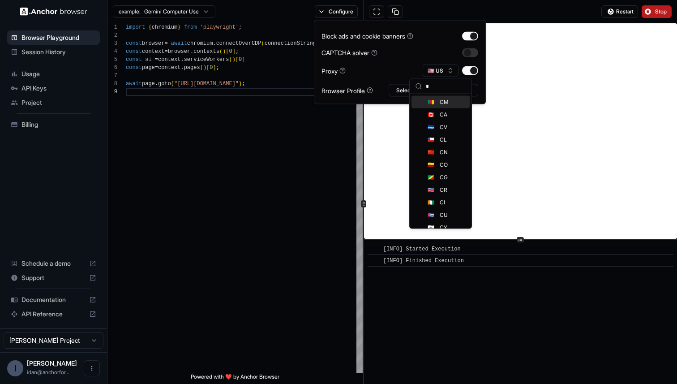  I want to click on span: Stop, so click(661, 12).